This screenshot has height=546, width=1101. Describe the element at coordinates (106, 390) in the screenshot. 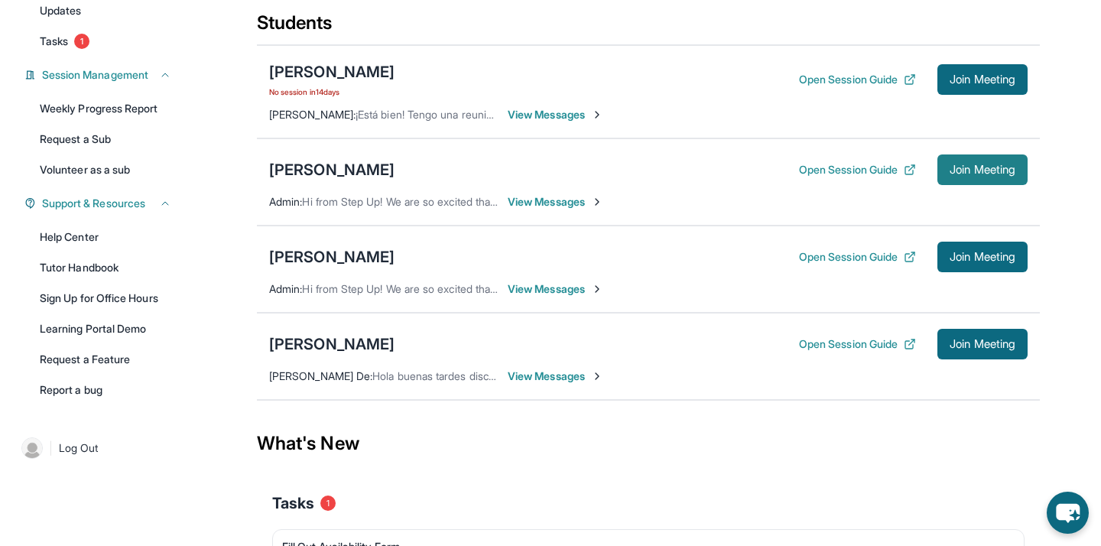

I see `a: Report a bug` at that location.